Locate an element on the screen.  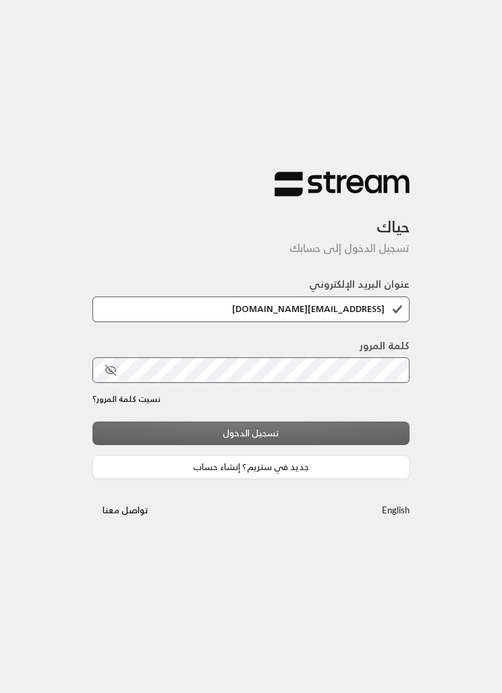
a: English is located at coordinates (396, 511).